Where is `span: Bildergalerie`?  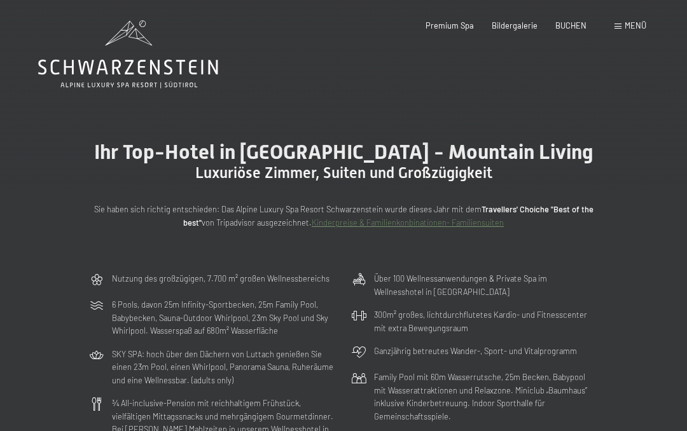
span: Bildergalerie is located at coordinates (515, 25).